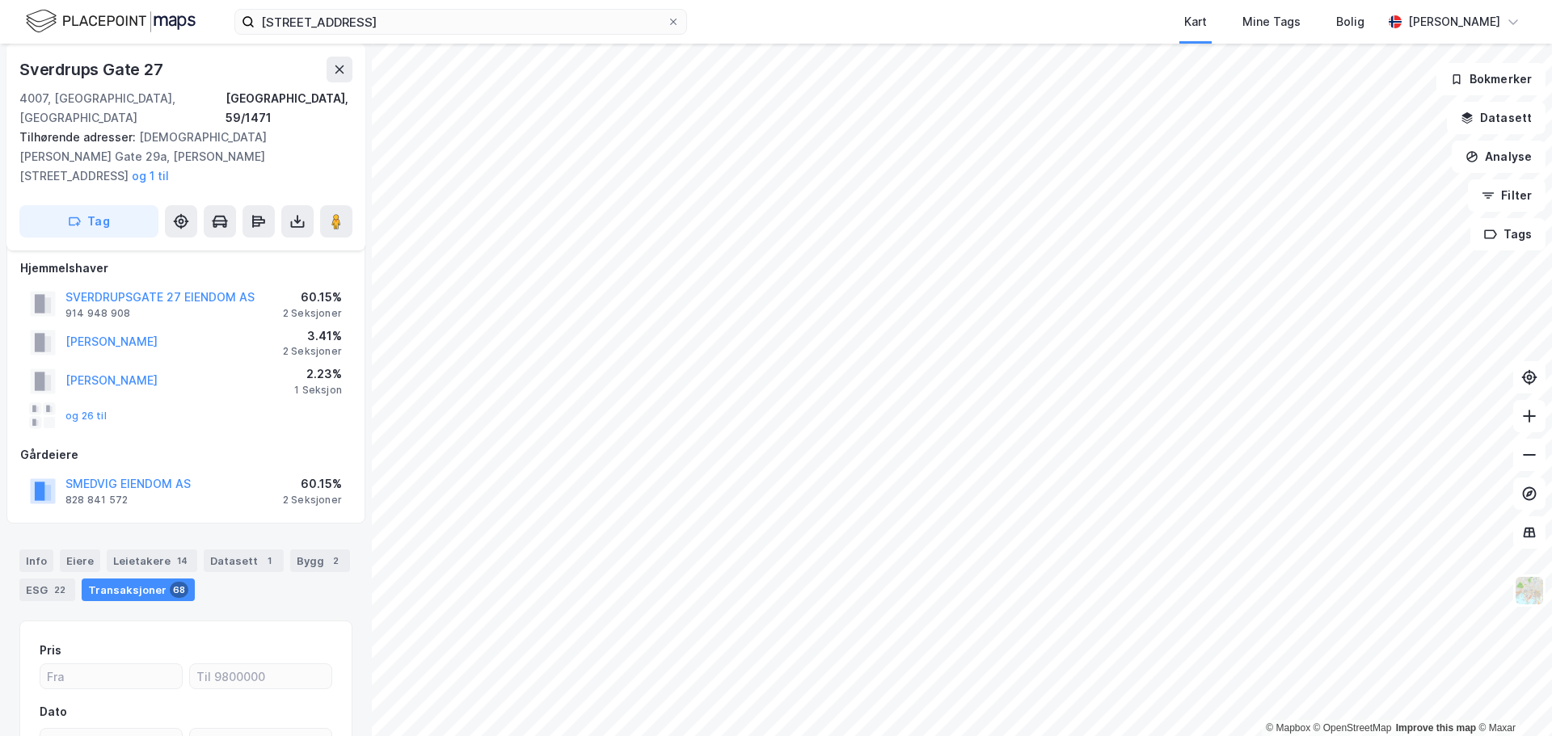  I want to click on div: ESG, so click(47, 590).